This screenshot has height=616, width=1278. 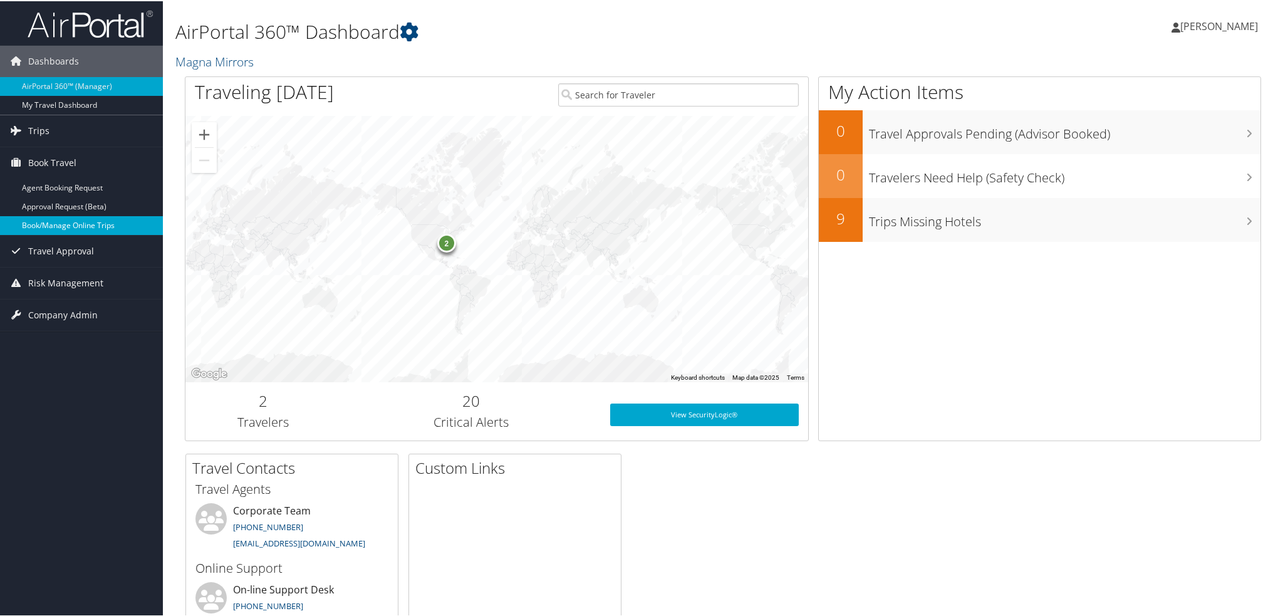 What do you see at coordinates (1039, 175) in the screenshot?
I see `a: 0Travelers Need Help (Safety Check)` at bounding box center [1039, 175].